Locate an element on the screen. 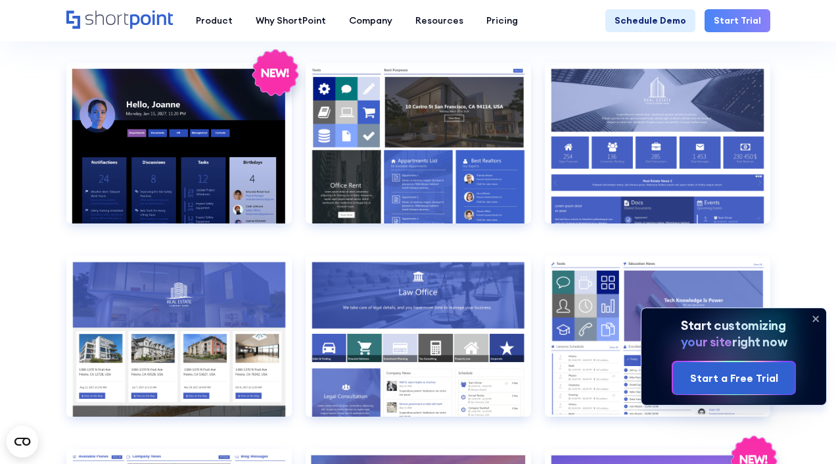  a: Documents 1 is located at coordinates (418, 152).